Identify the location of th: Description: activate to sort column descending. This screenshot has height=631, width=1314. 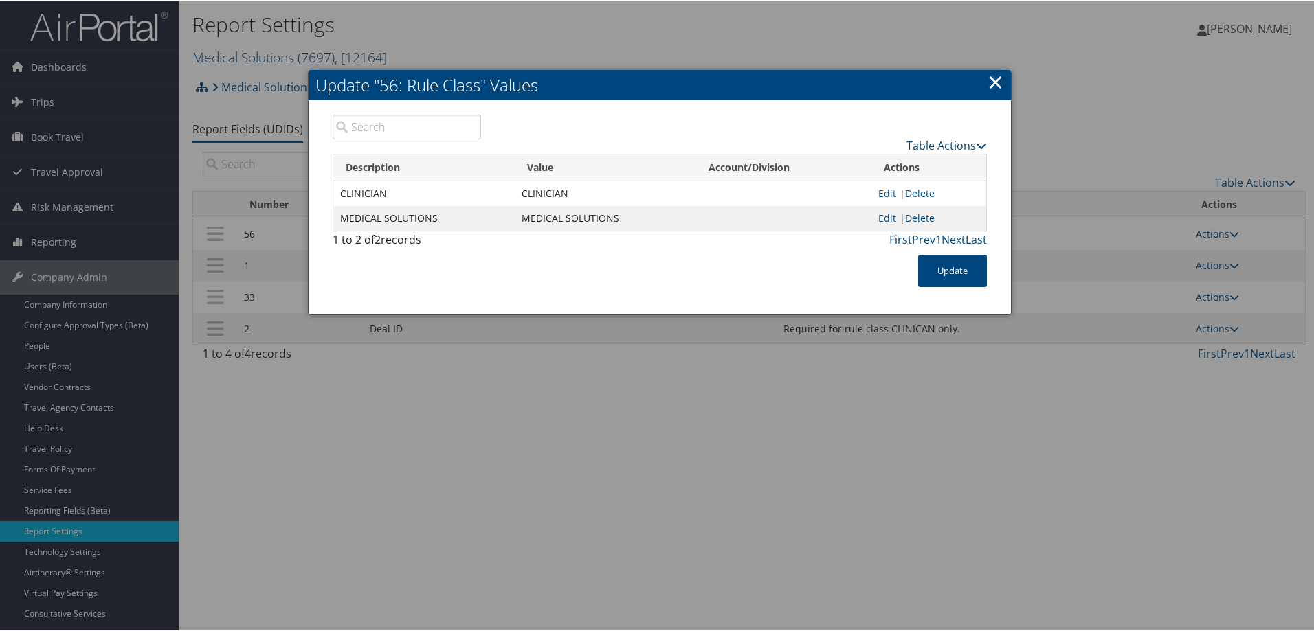
(424, 166).